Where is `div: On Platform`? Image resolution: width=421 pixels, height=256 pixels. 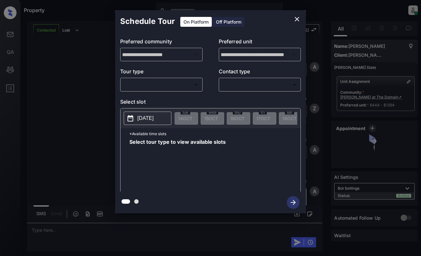
div: On Platform is located at coordinates (196, 22).